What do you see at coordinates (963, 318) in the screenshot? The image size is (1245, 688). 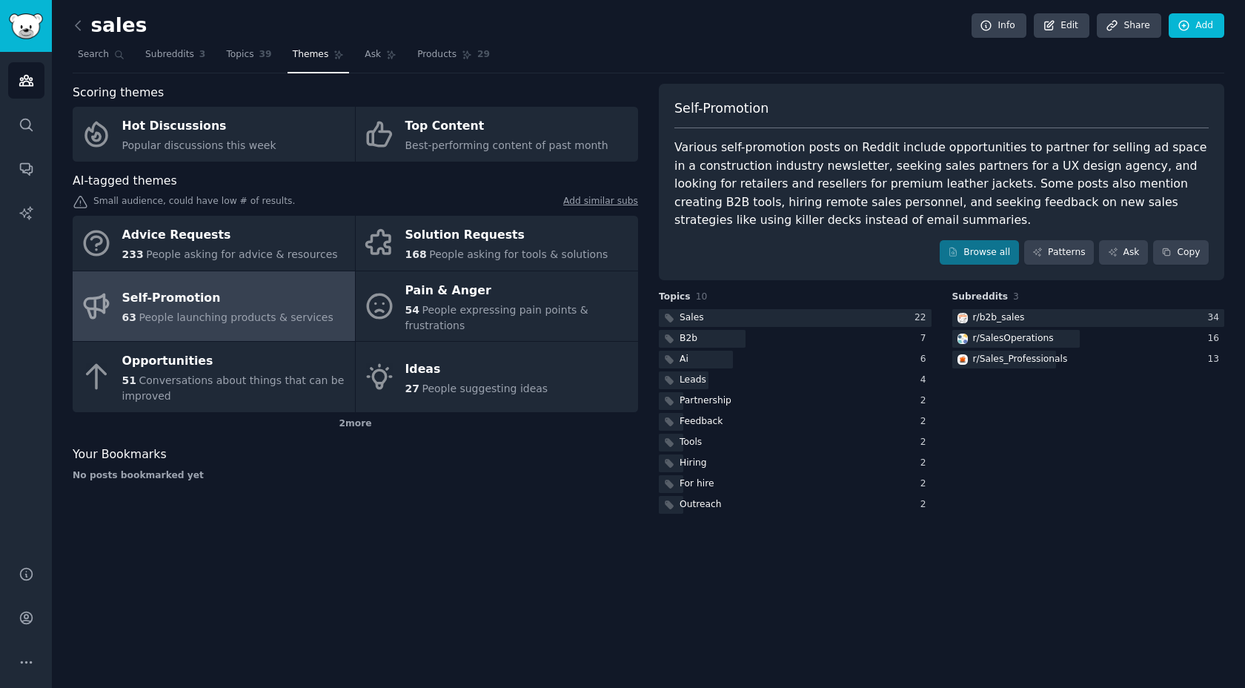 I see `img: b2b_sales` at bounding box center [963, 318].